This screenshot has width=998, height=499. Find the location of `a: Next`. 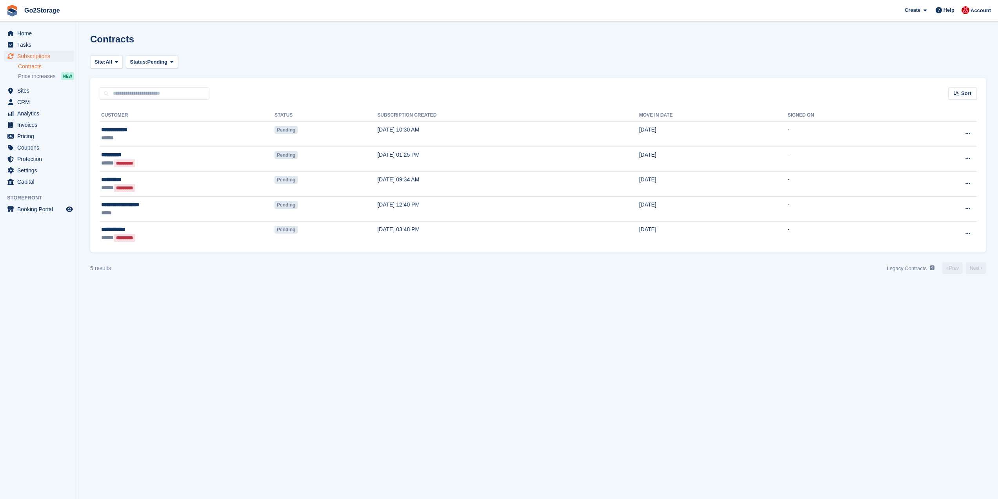

a: Next is located at coordinates (976, 268).